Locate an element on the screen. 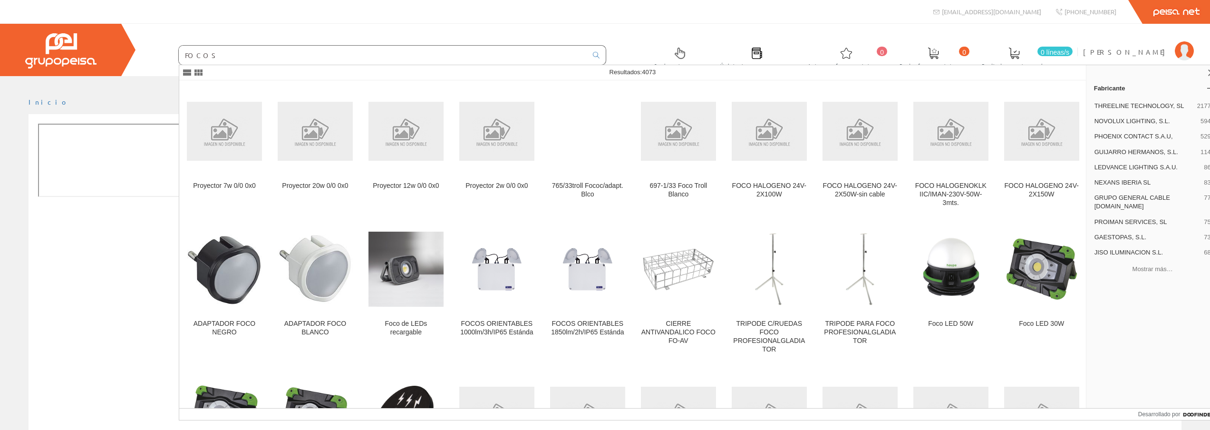 Image resolution: width=1210 pixels, height=430 pixels. font: Pedido actual is located at coordinates (1014, 65).